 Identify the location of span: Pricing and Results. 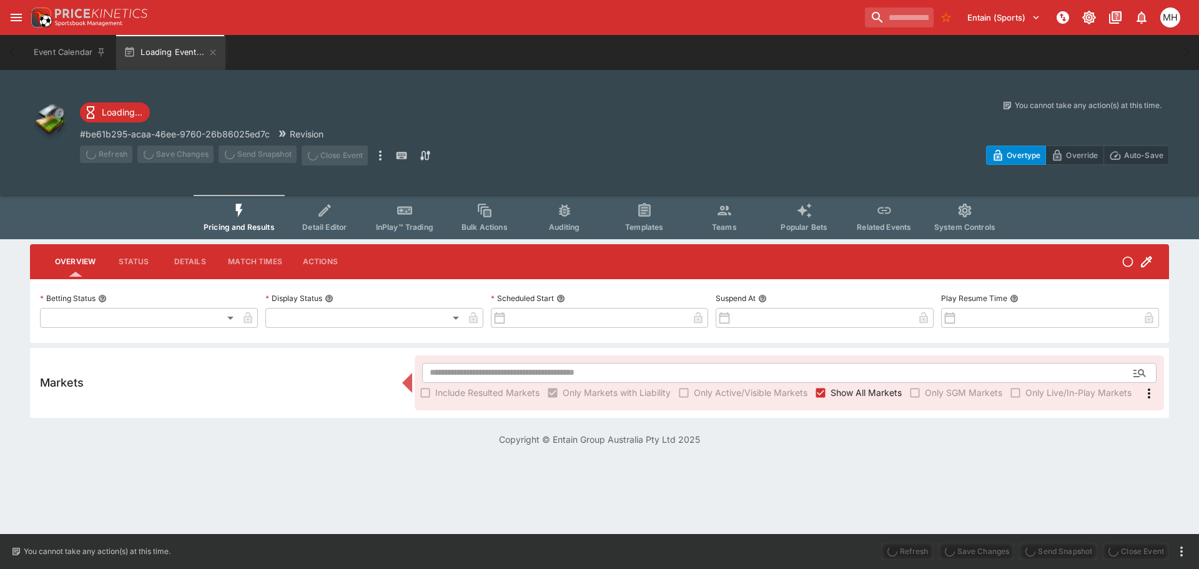
(239, 227).